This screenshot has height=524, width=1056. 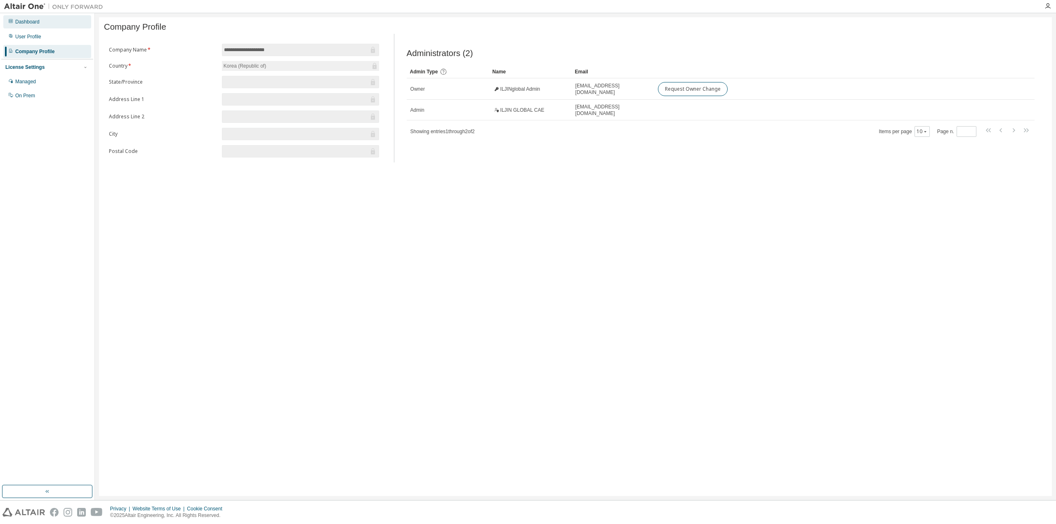 What do you see at coordinates (54, 512) in the screenshot?
I see `img: facebook.svg` at bounding box center [54, 512].